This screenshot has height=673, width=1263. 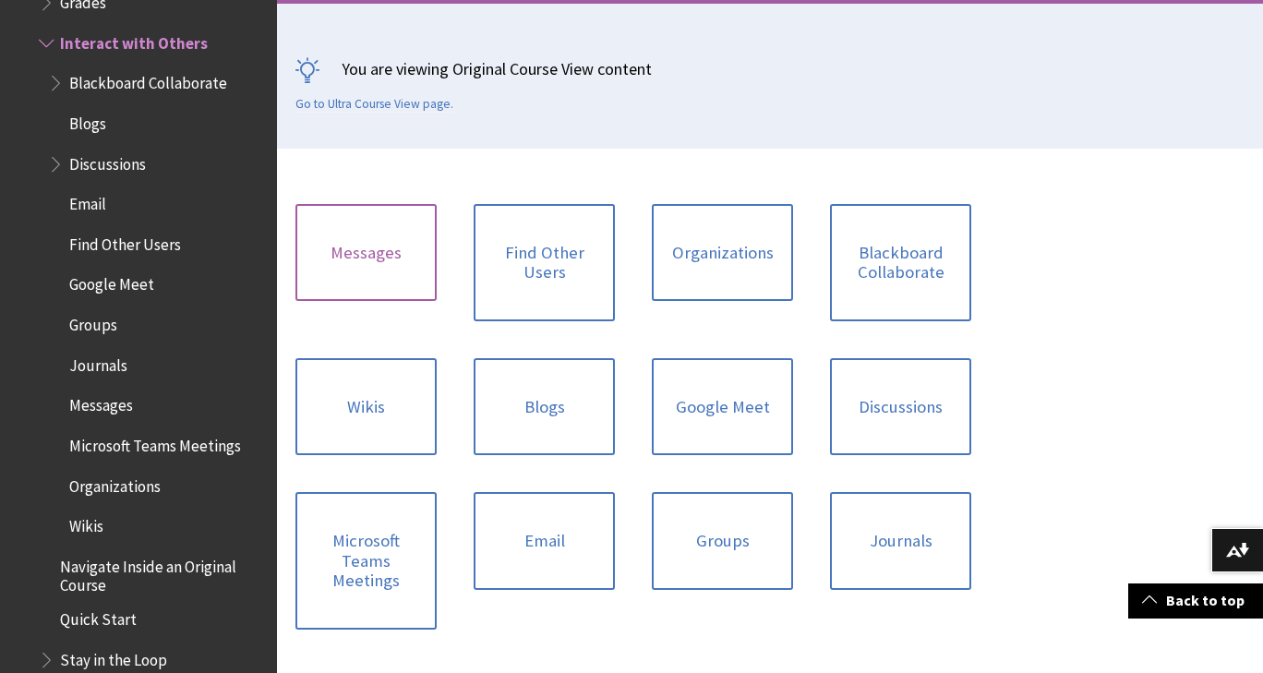 I want to click on span: Stay in the Loop, so click(x=114, y=656).